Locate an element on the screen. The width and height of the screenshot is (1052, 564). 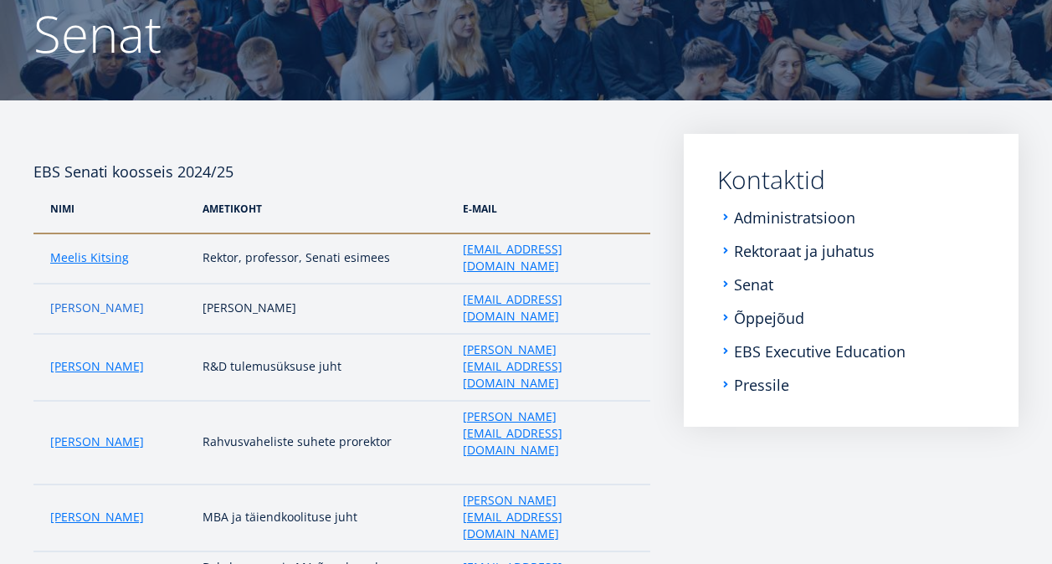
a: Õppejõud is located at coordinates (769, 318).